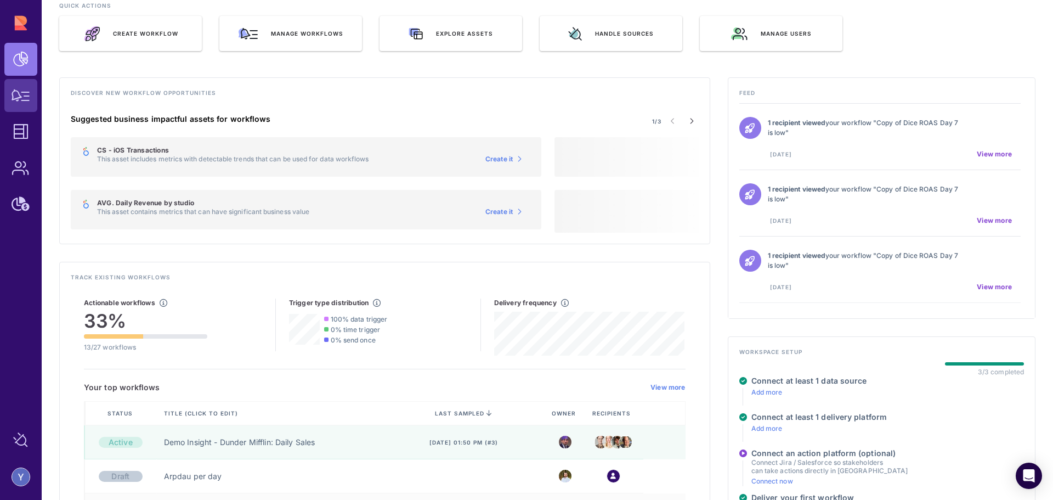  What do you see at coordinates (240, 442) in the screenshot?
I see `a: Demo Insight - Dunder Mifflin: Daily Sales` at bounding box center [240, 442].